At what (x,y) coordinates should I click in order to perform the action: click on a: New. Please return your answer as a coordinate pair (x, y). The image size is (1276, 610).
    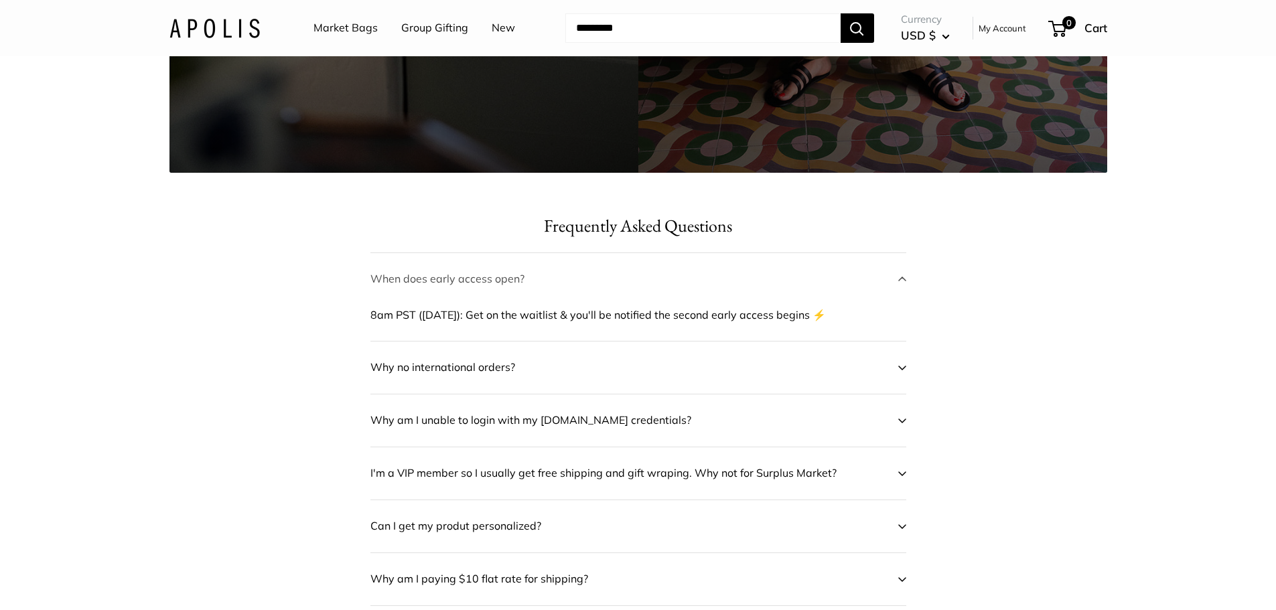
    Looking at the image, I should click on (503, 28).